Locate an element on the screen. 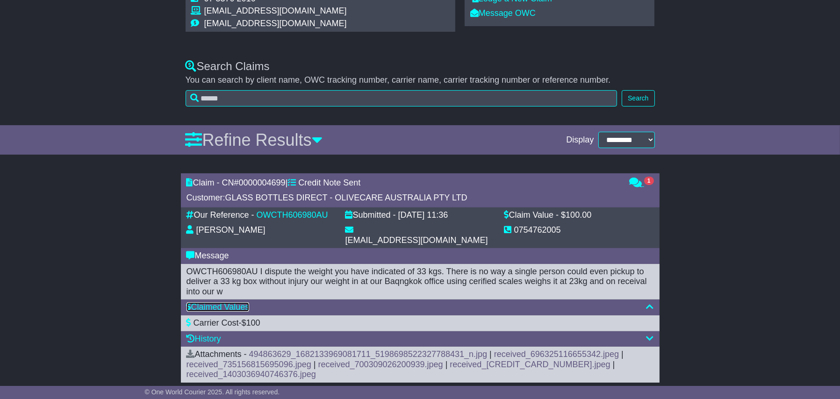 This screenshot has width=840, height=399. div: Search Claims is located at coordinates (420, 66).